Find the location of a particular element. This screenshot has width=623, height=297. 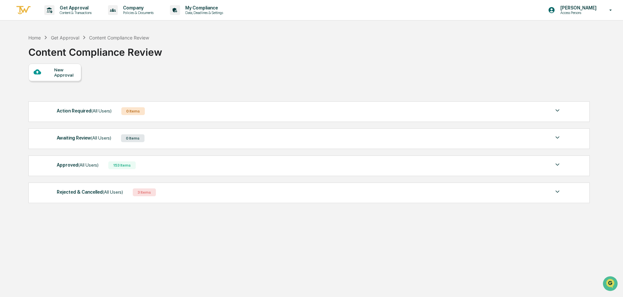

img: f2157a4c-a0d3-4daa-907e-bb6f0de503a5-1751232295721 is located at coordinates (8, 8).